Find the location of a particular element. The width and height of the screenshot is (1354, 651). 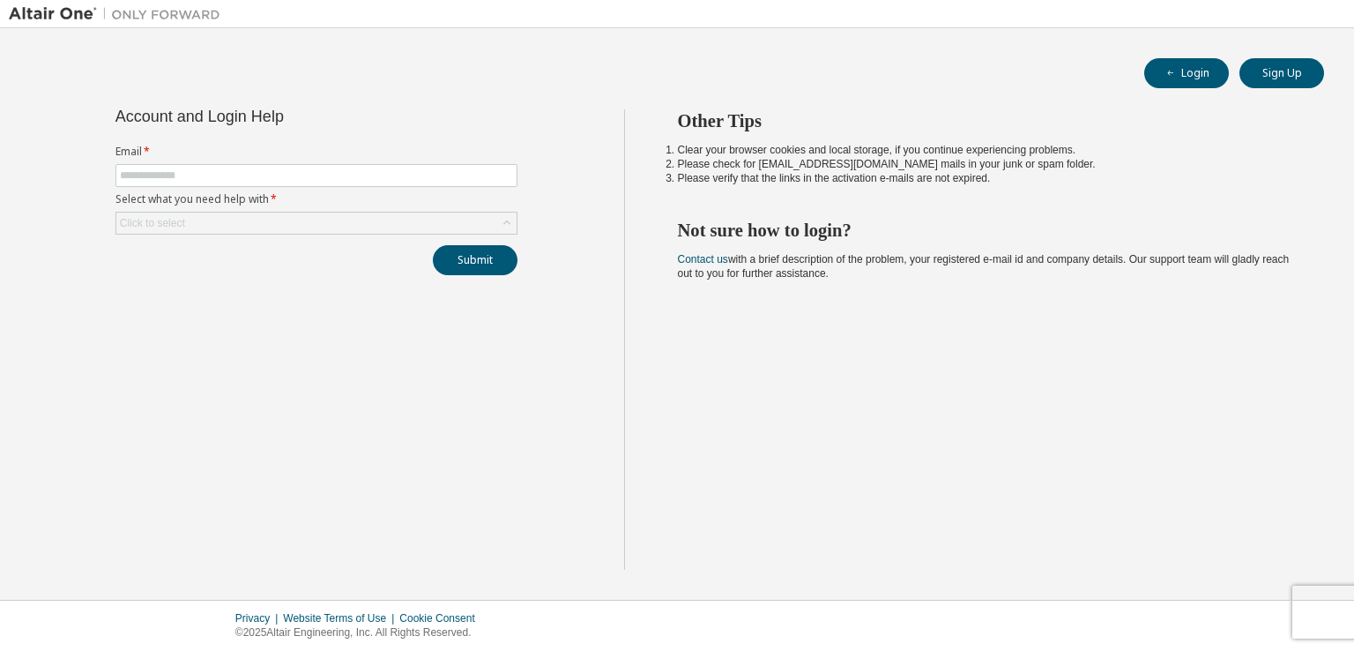

label: Select what you need help with is located at coordinates (317, 199).